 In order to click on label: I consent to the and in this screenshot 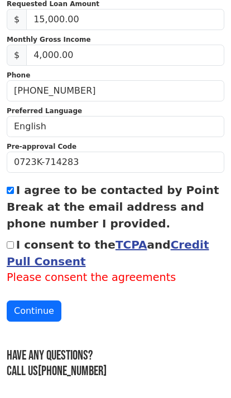, I will do `click(108, 253)`.